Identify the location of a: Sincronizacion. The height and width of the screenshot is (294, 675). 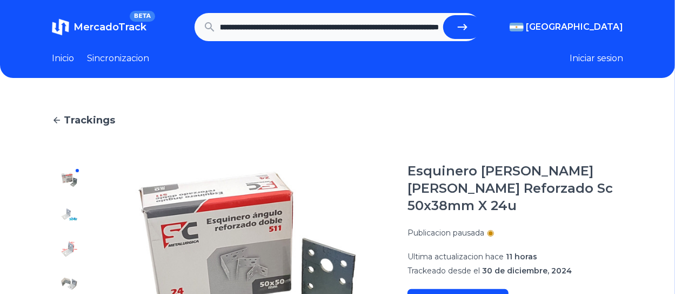
(118, 58).